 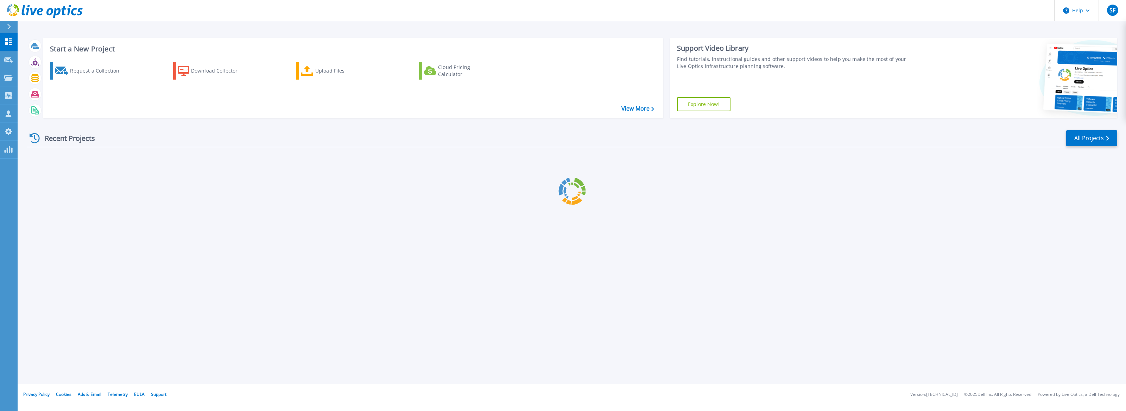 What do you see at coordinates (344, 71) in the screenshot?
I see `div: Upload Files` at bounding box center [344, 71].